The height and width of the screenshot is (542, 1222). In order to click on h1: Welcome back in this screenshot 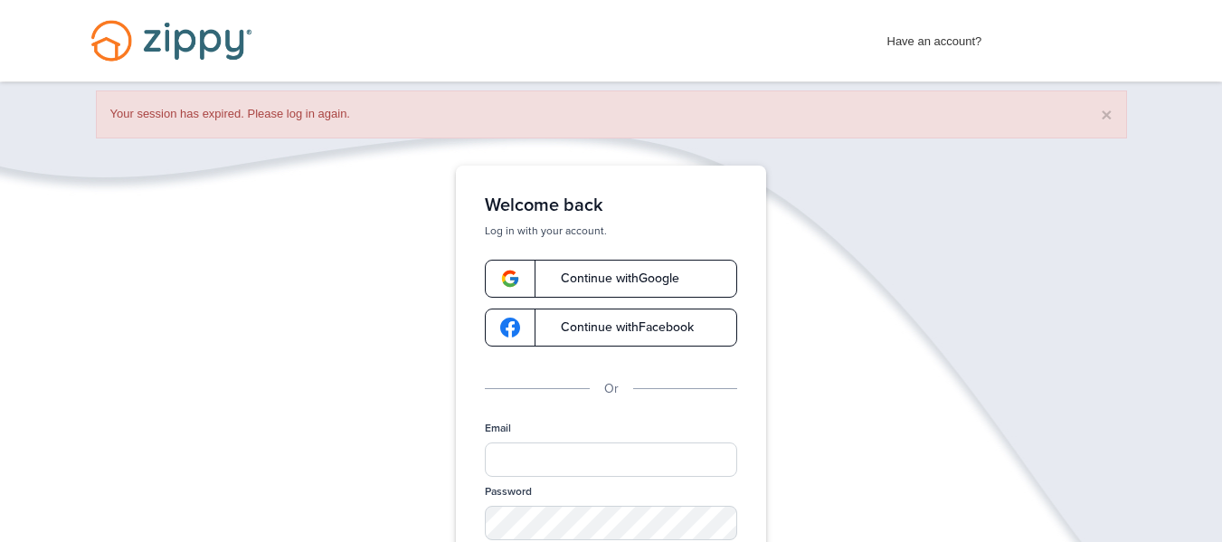, I will do `click(610, 205)`.